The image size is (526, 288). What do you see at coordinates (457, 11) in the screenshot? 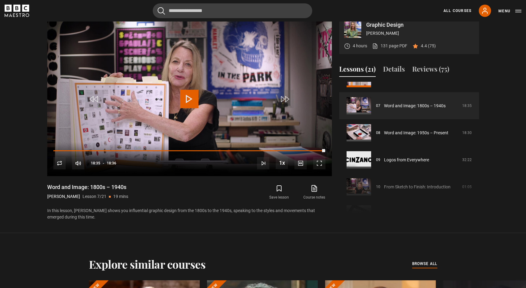
I see `a: All Courses` at bounding box center [457, 11].